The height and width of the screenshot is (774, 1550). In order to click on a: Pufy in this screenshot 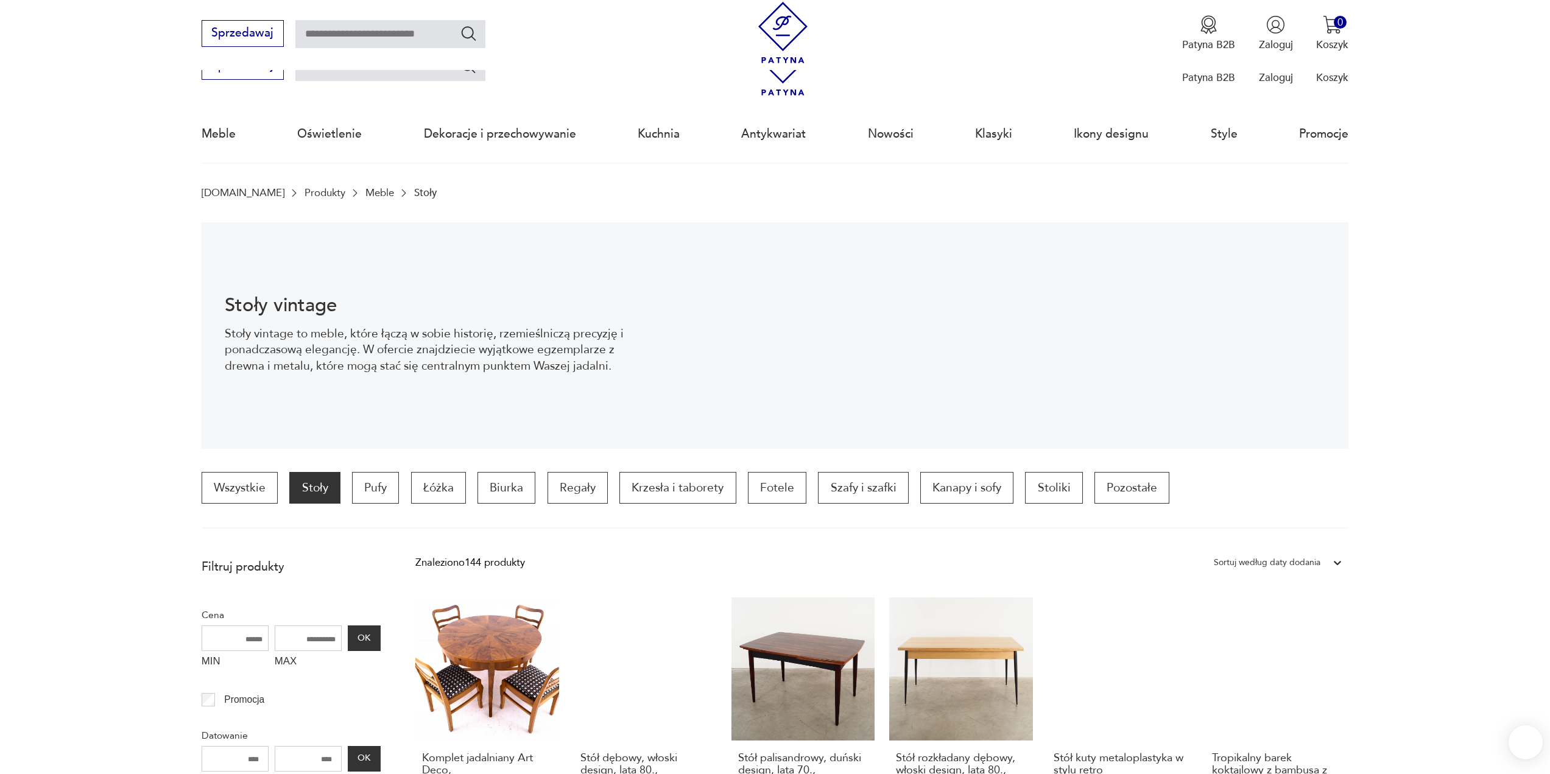, I will do `click(375, 488)`.